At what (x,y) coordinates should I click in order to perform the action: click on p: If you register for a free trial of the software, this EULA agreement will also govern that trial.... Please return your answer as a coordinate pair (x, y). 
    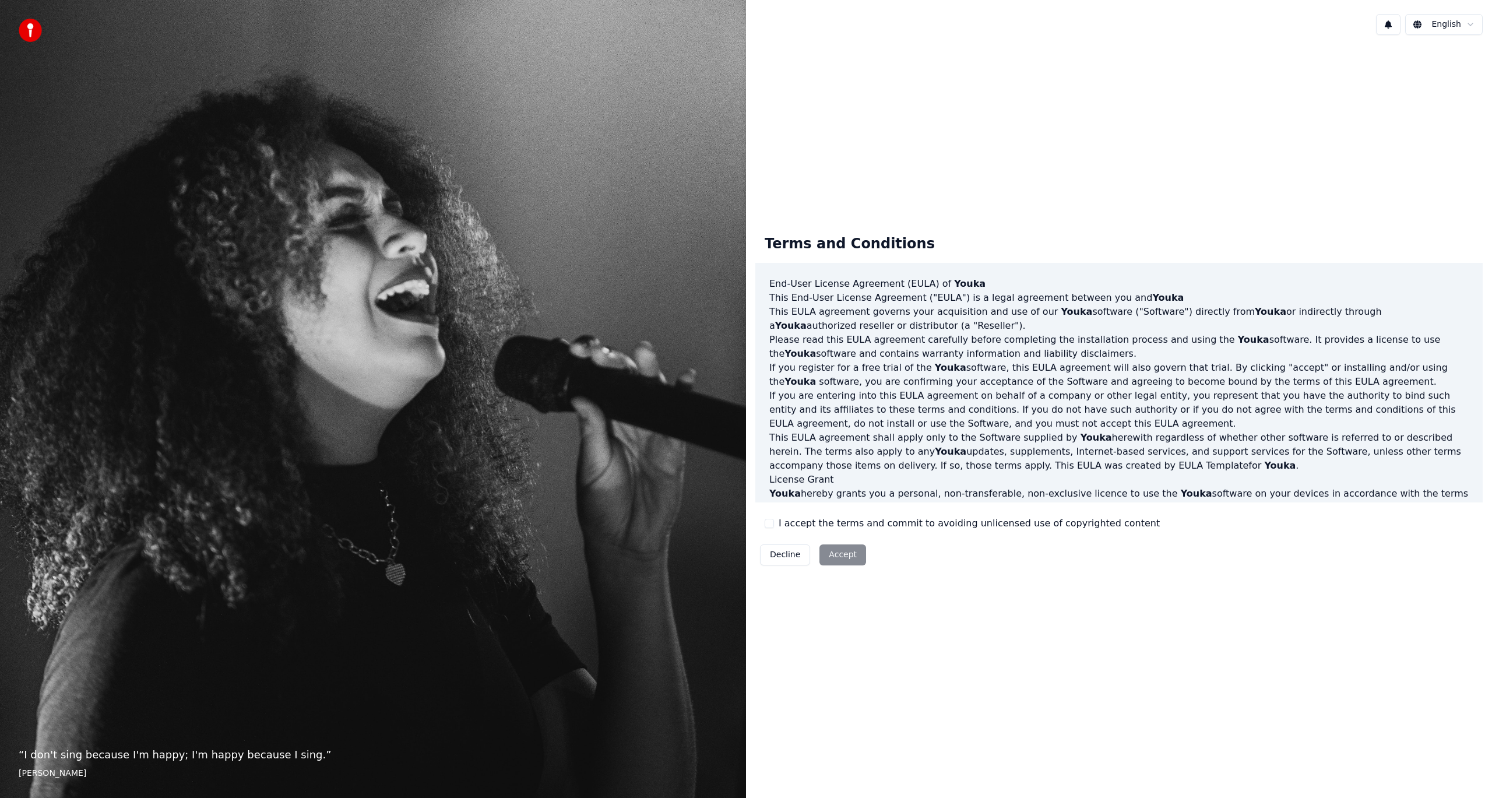
    Looking at the image, I should click on (1119, 375).